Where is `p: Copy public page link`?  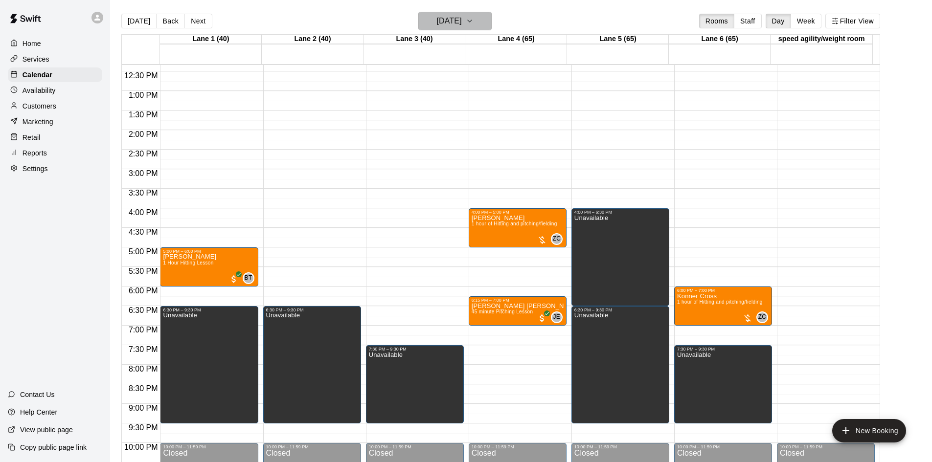
p: Copy public page link is located at coordinates (53, 448).